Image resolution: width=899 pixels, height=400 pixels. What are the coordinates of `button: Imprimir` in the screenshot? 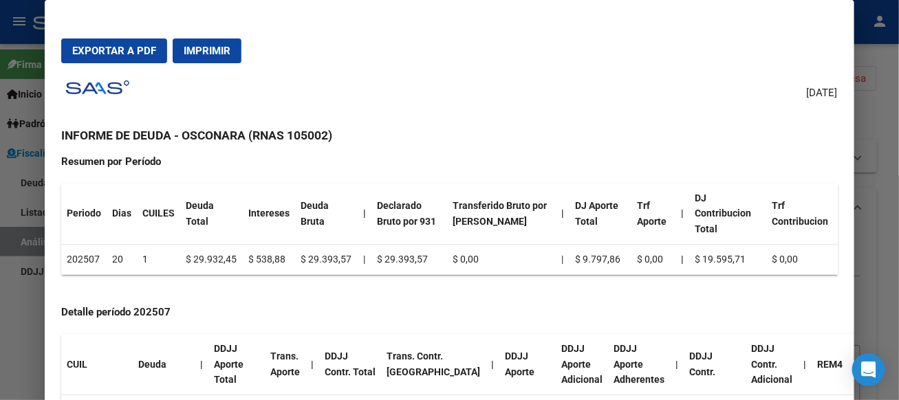 It's located at (207, 51).